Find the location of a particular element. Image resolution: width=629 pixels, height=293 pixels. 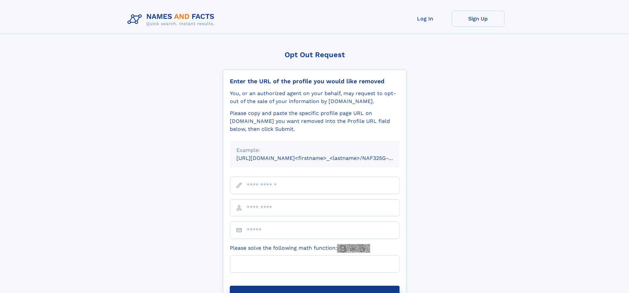

div: You, or an authorized agent on your behalf, may request to opt-out of the sale of your informatio... is located at coordinates (315, 97).